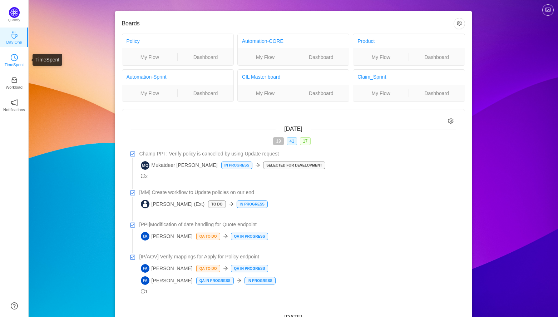 This screenshot has height=317, width=558. Describe the element at coordinates (14, 58) in the screenshot. I see `i: icon: clock-circle` at that location.